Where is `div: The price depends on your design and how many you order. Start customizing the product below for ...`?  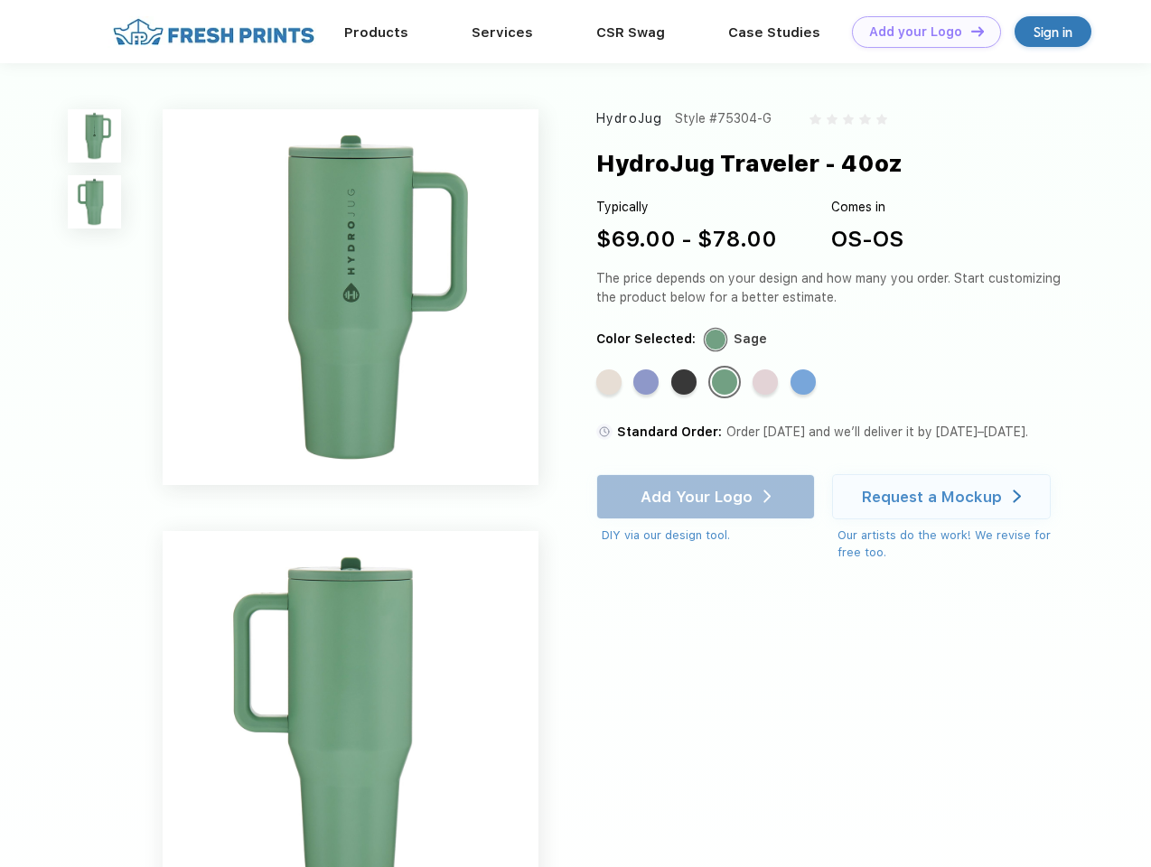 div: The price depends on your design and how many you order. Start customizing the product below for ... is located at coordinates (832, 288).